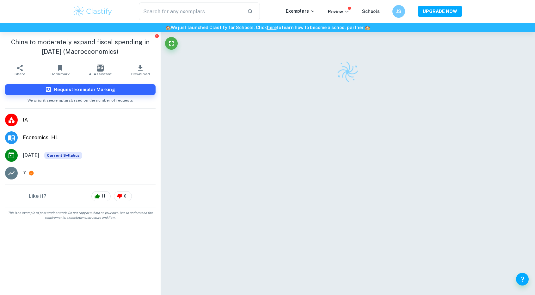 This screenshot has width=535, height=295. What do you see at coordinates (339, 12) in the screenshot?
I see `p: Review` at bounding box center [339, 12].